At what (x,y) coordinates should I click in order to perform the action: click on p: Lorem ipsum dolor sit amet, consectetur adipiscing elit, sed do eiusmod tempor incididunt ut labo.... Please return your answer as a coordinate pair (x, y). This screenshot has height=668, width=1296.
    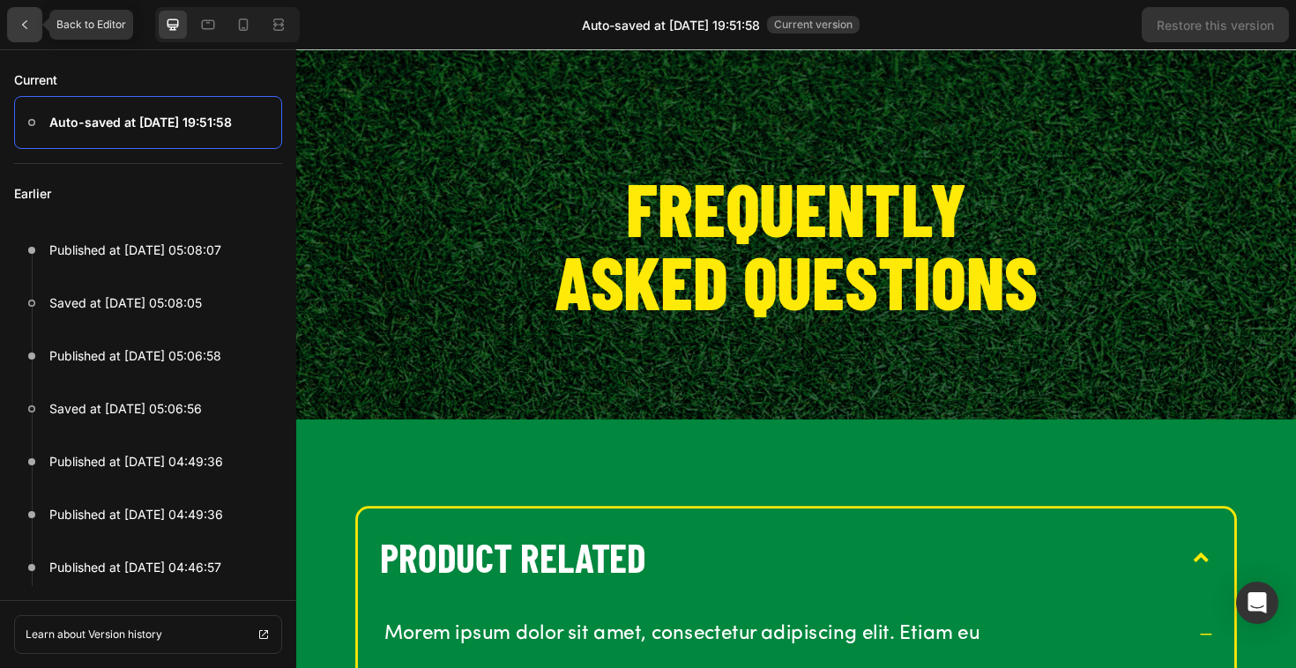
    Looking at the image, I should click on (529, 198).